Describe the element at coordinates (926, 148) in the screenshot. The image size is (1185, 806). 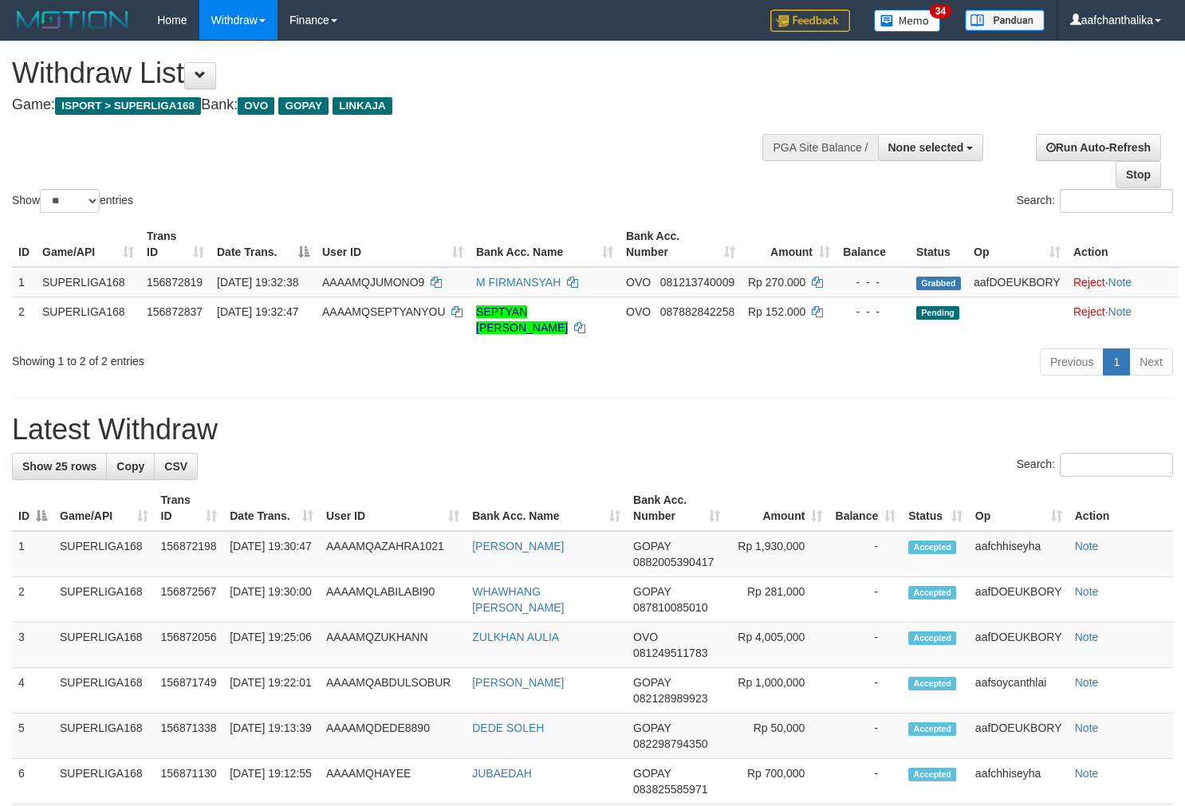
I see `span: None selected` at that location.